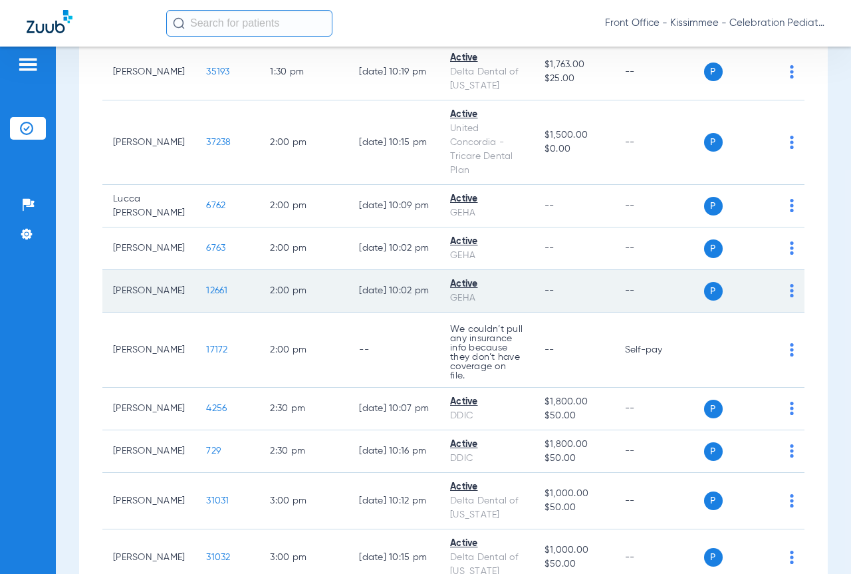 Image resolution: width=851 pixels, height=574 pixels. I want to click on span: $1,763.00, so click(574, 64).